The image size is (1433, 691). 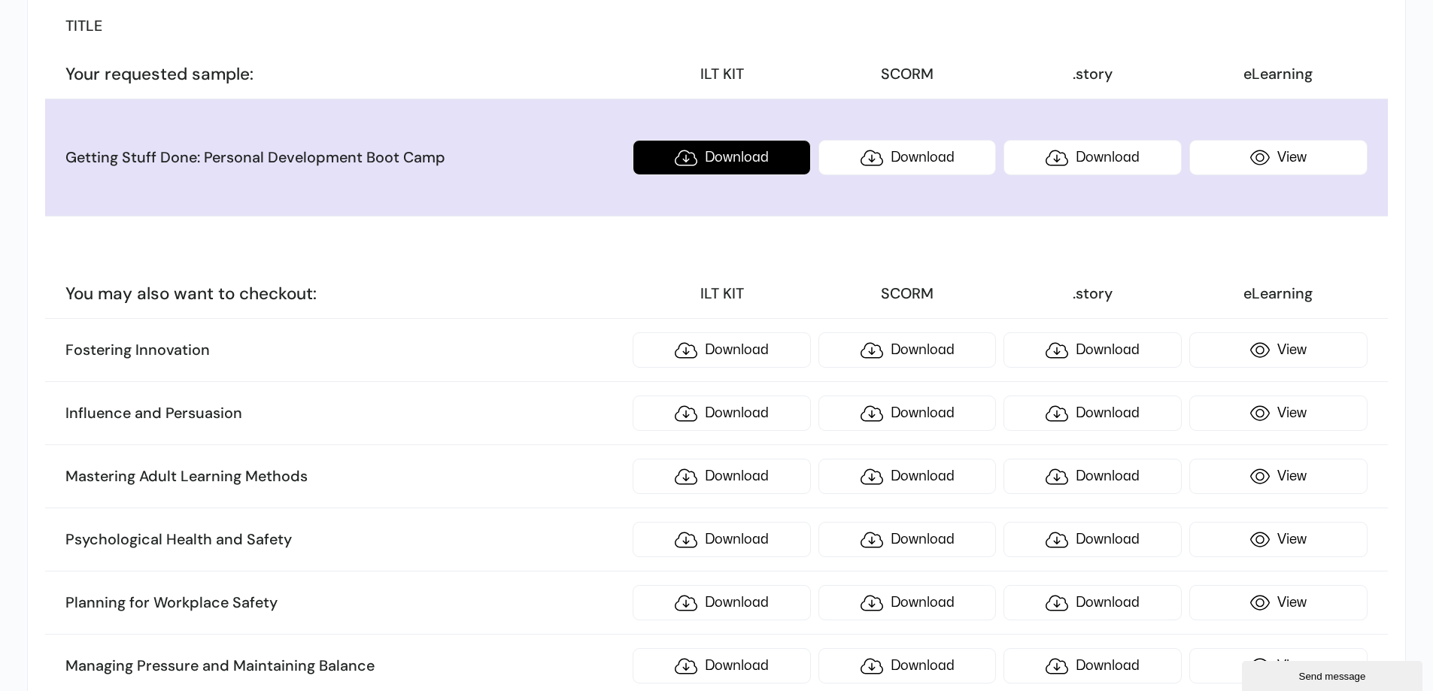 I want to click on h3: Planning for Workplace Safety, so click(x=345, y=603).